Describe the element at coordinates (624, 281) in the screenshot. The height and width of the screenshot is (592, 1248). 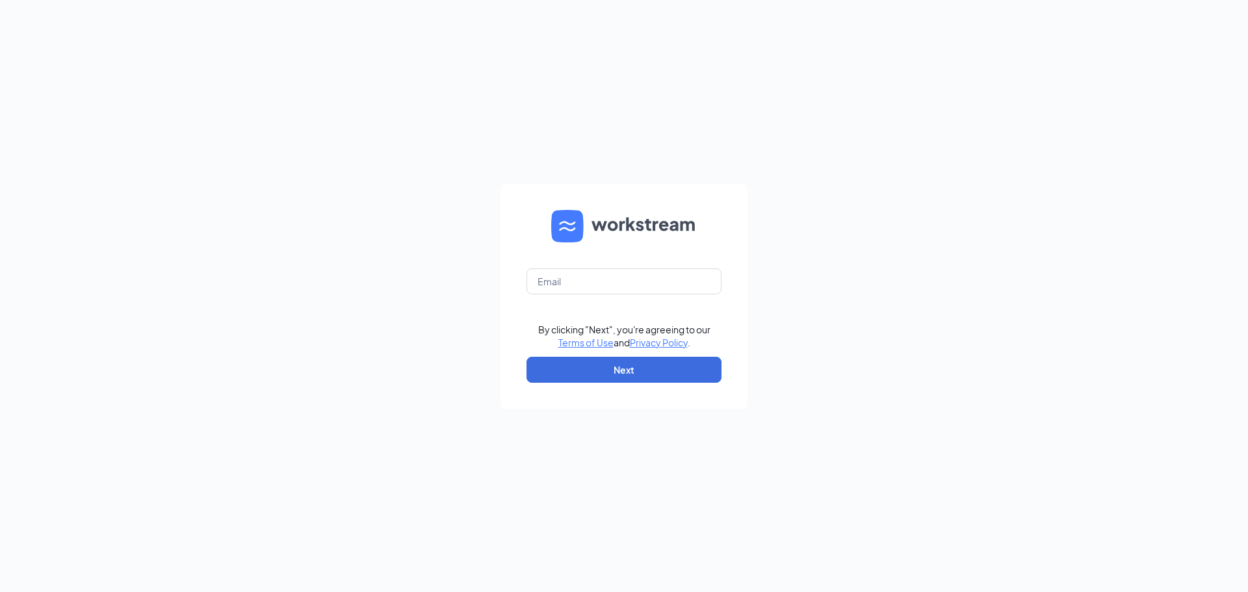
I see `input: Email` at that location.